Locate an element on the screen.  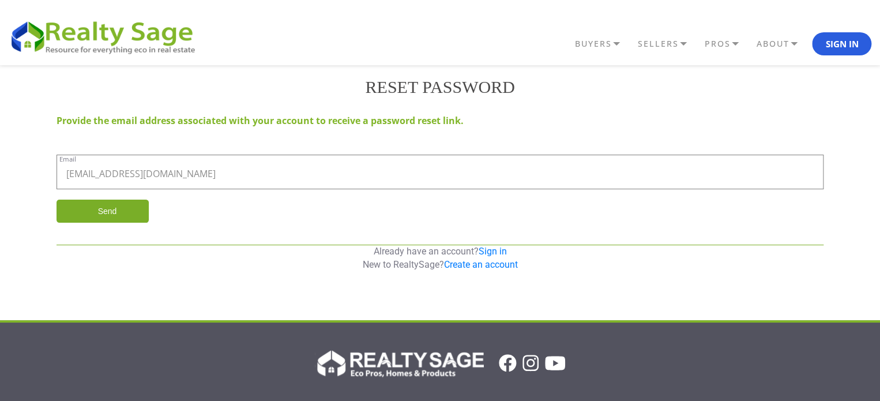
label: Email is located at coordinates (67, 159).